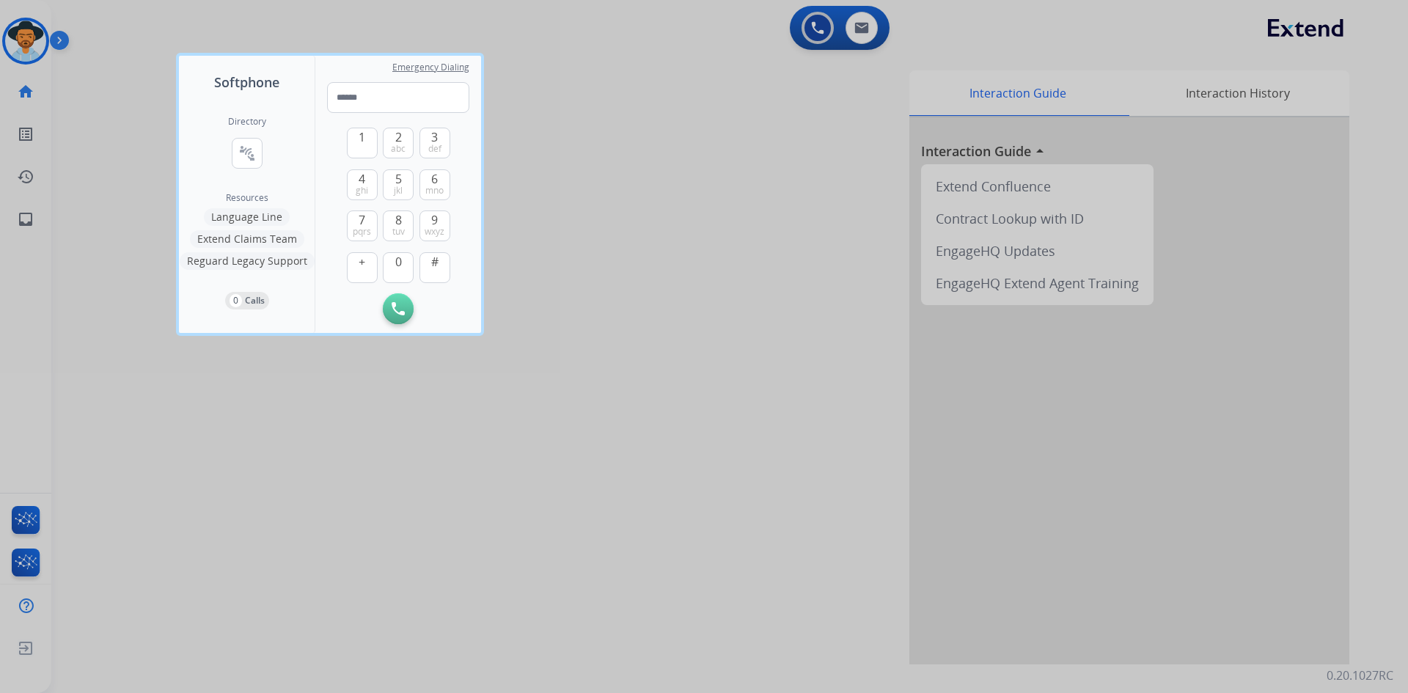 The image size is (1408, 693). I want to click on span: def, so click(435, 149).